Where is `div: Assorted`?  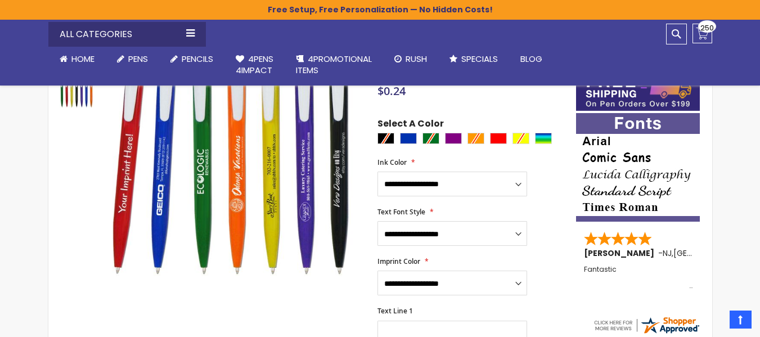
div: Assorted is located at coordinates (543, 138).